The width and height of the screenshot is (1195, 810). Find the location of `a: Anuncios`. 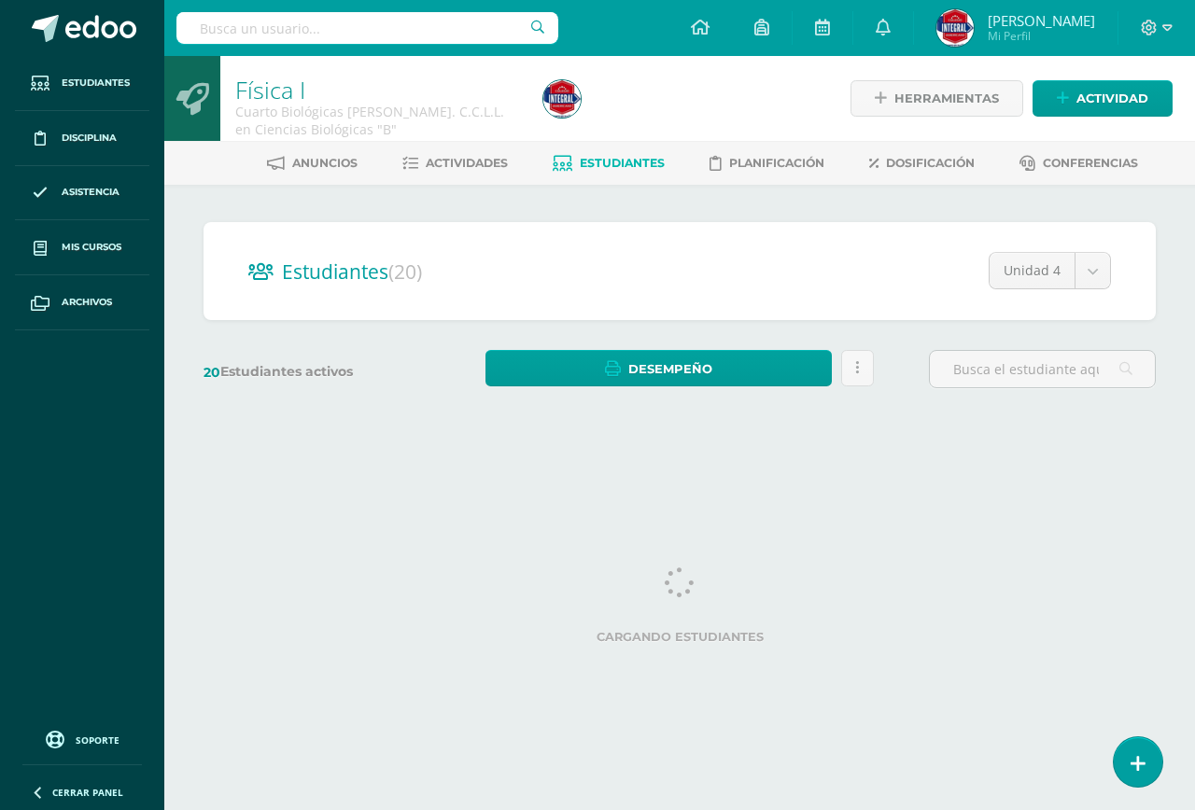

a: Anuncios is located at coordinates (312, 163).